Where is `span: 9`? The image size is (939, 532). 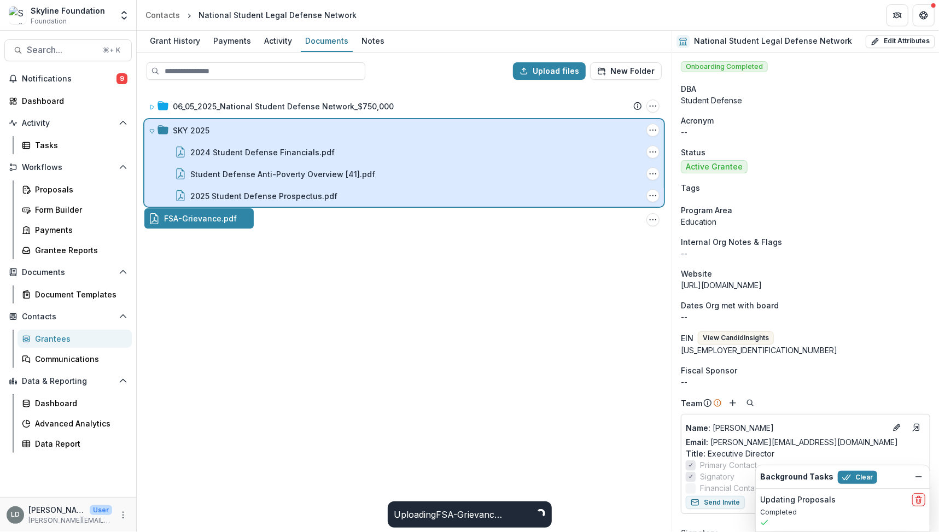 span: 9 is located at coordinates (122, 79).